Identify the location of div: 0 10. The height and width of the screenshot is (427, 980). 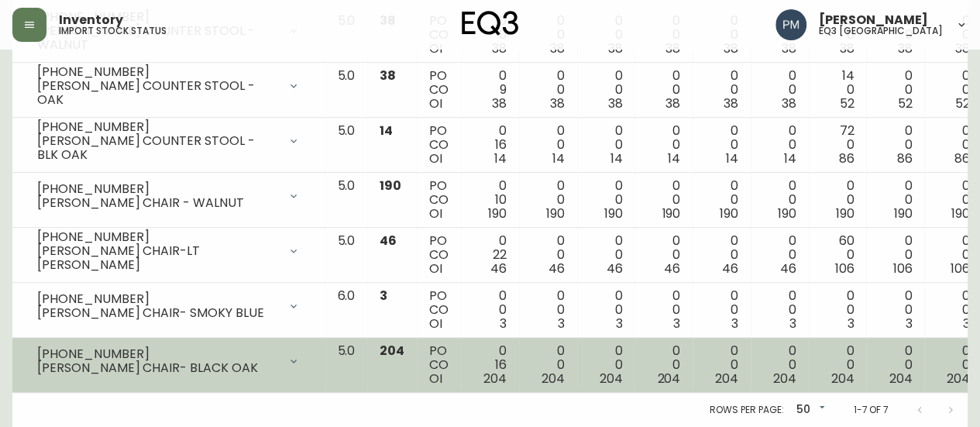
(490, 200).